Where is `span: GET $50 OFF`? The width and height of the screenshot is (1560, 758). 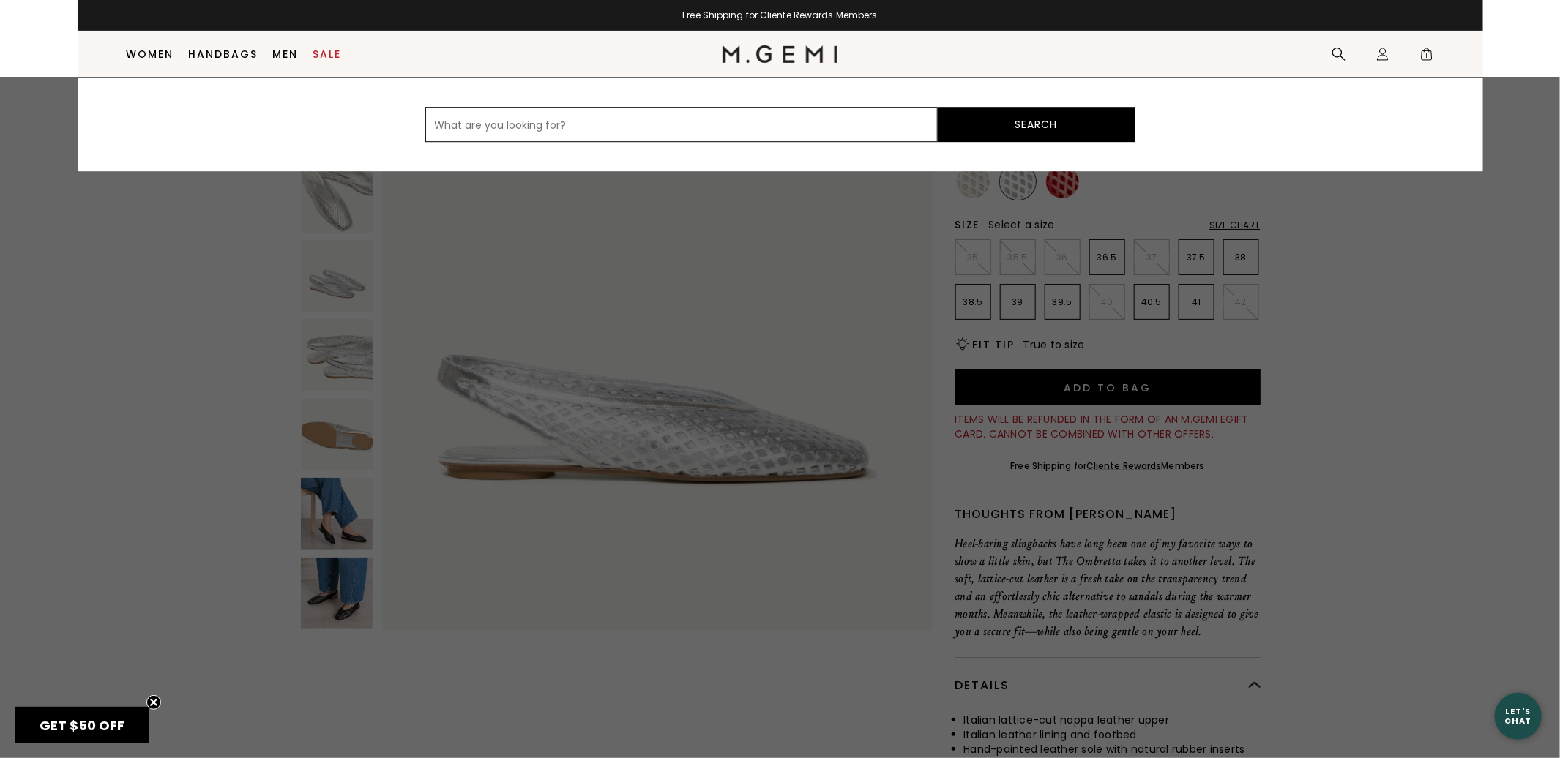
span: GET $50 OFF is located at coordinates (82, 726).